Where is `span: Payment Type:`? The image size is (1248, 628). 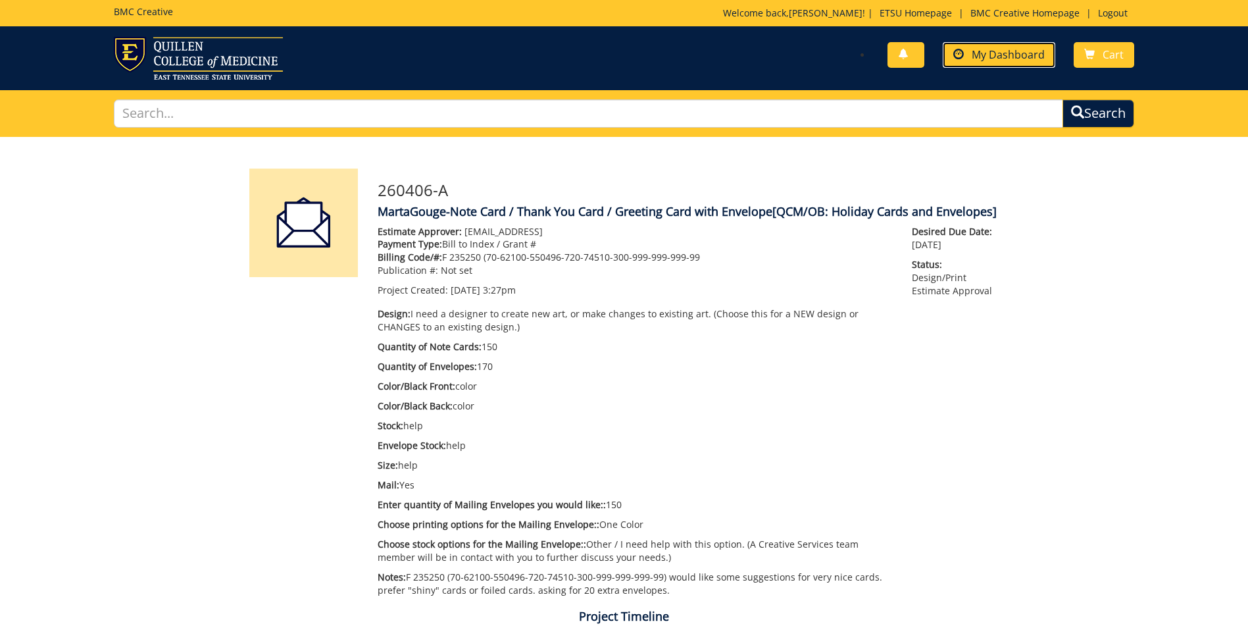
span: Payment Type: is located at coordinates (410, 243).